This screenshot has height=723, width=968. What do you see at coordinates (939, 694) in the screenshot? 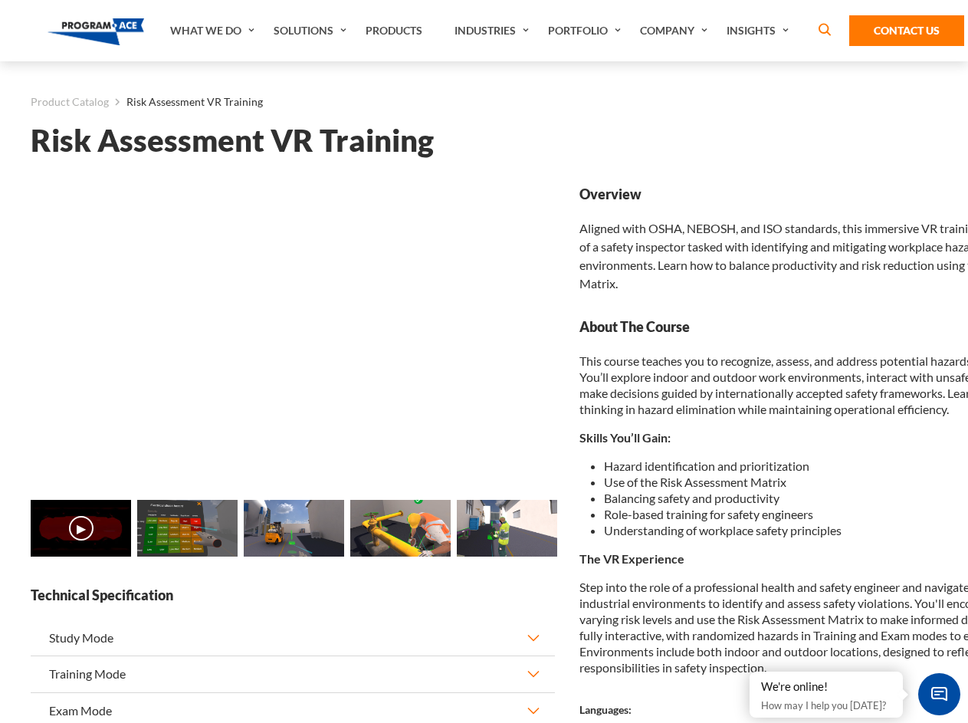
I see `div: Chat Widget` at bounding box center [939, 694].